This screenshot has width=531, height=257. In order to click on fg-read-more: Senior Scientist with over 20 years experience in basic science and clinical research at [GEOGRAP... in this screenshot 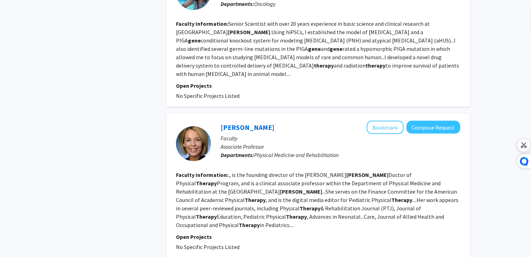, I will do `click(317, 49)`.